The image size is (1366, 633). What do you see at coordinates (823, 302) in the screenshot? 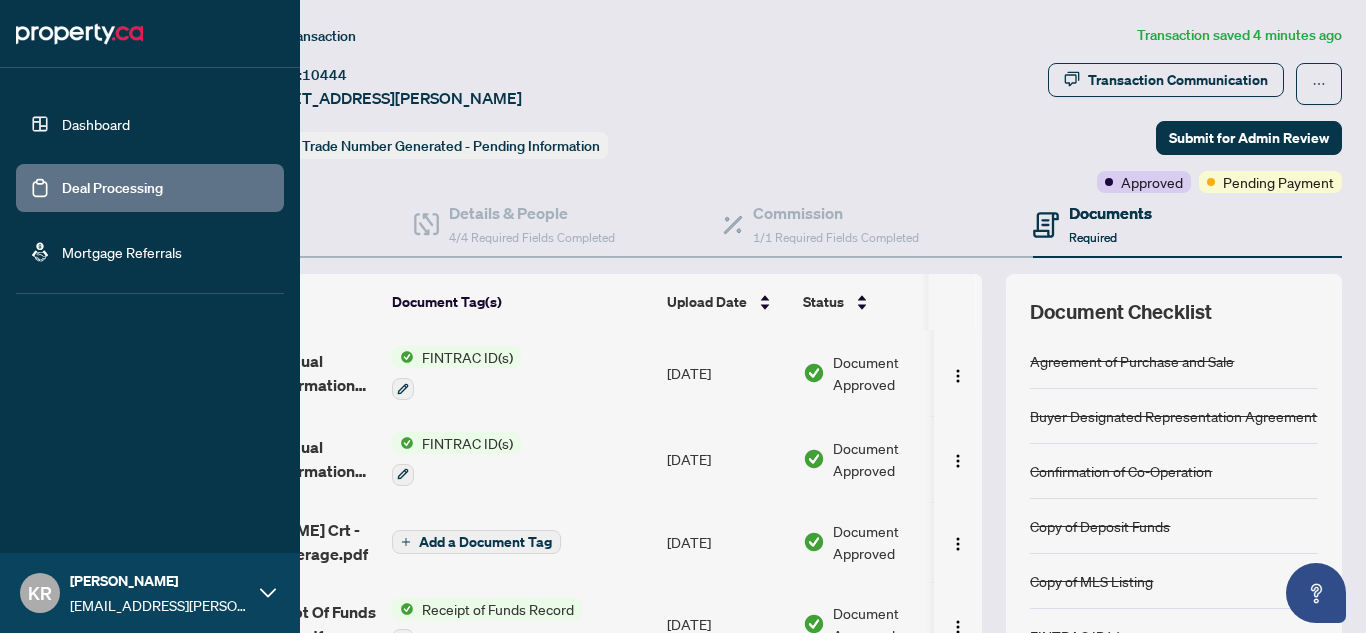
I see `span: Status` at bounding box center [823, 302].